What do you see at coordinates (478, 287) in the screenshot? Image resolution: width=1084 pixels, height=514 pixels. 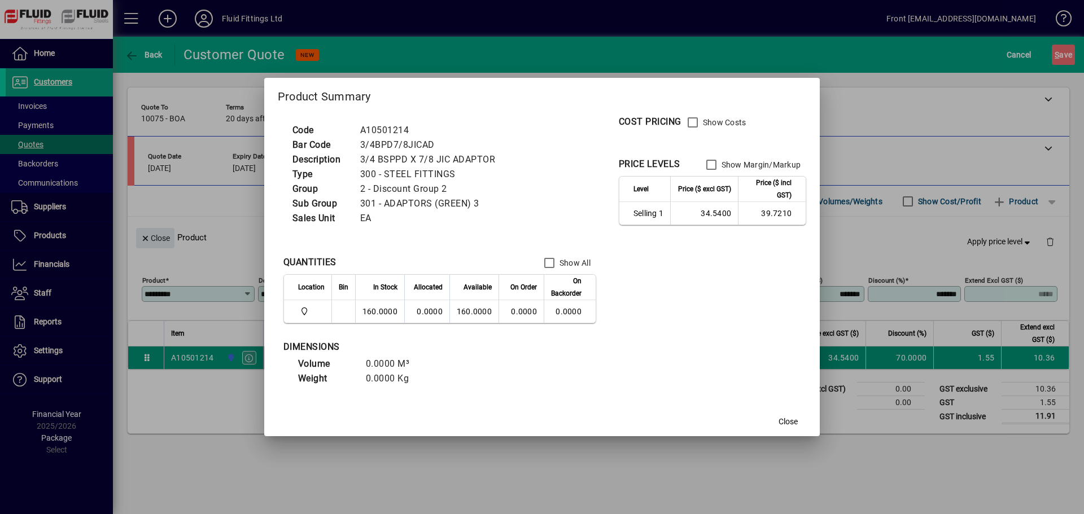 I see `span: Available` at bounding box center [478, 287].